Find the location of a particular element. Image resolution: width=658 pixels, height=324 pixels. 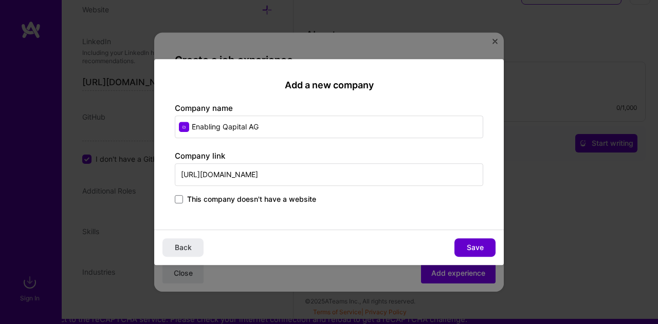

input: Enter link is located at coordinates (329, 175).